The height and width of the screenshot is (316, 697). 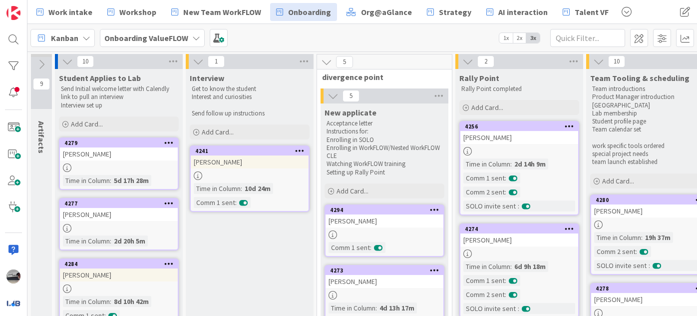 What do you see at coordinates (387, 12) in the screenshot?
I see `span: Org@aGlance` at bounding box center [387, 12].